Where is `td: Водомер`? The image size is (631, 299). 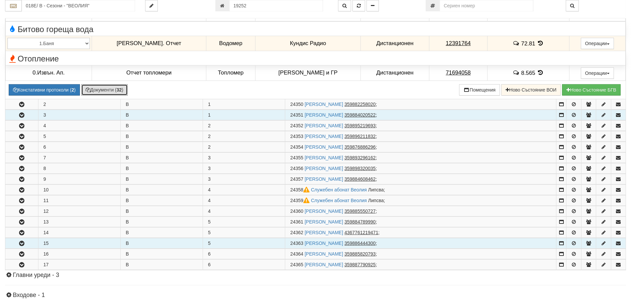
td: Водомер is located at coordinates (230, 43).